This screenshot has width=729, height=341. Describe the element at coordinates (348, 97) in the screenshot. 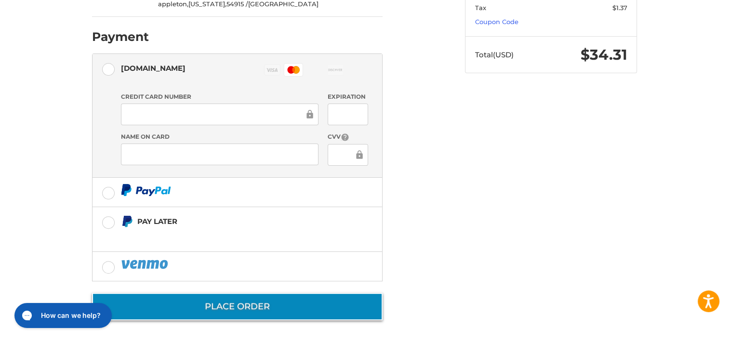

I see `label: Expiration` at that location.